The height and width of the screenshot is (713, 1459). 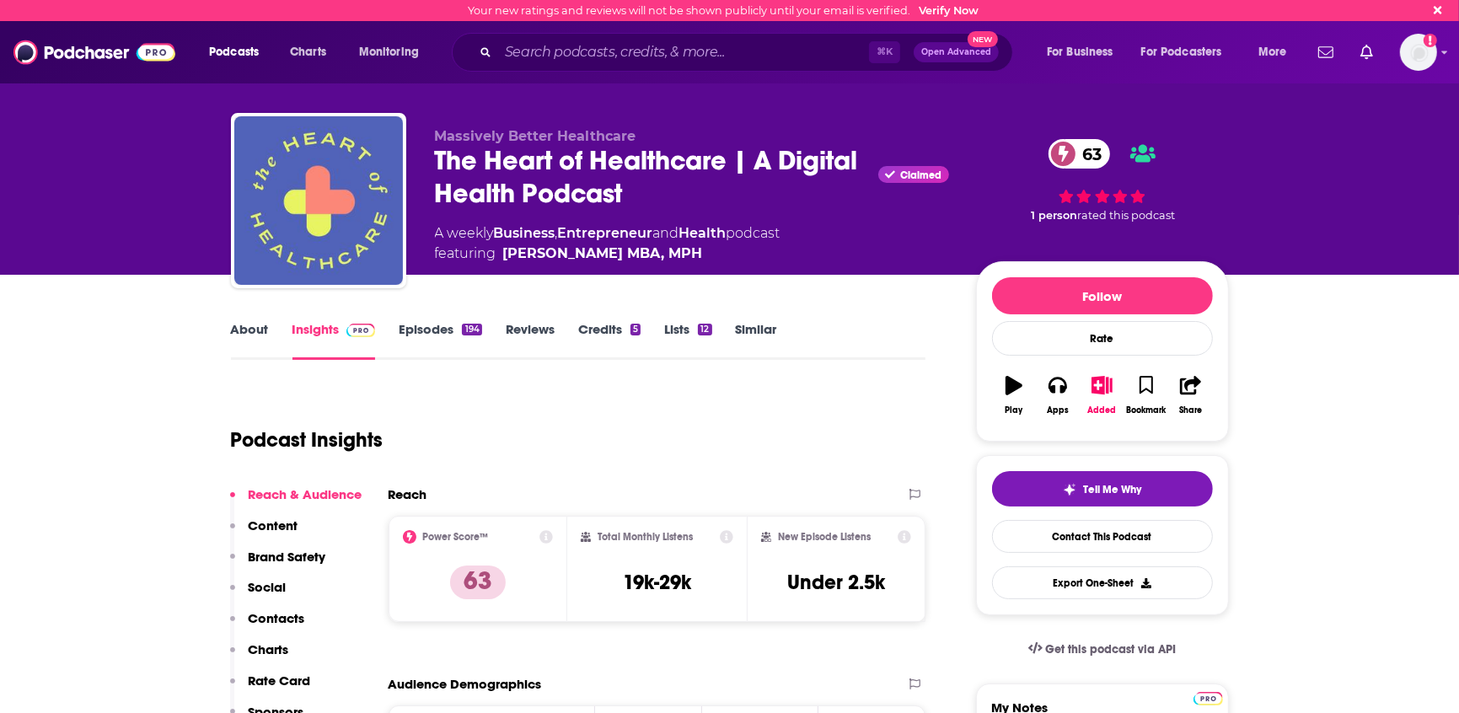 What do you see at coordinates (334, 341) in the screenshot?
I see `a: InsightsPodchaser Pro` at bounding box center [334, 341].